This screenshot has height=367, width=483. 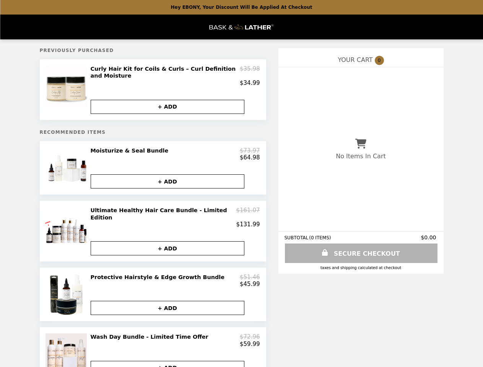 I want to click on h2: Moisturize & Seal Bundle, so click(x=131, y=151).